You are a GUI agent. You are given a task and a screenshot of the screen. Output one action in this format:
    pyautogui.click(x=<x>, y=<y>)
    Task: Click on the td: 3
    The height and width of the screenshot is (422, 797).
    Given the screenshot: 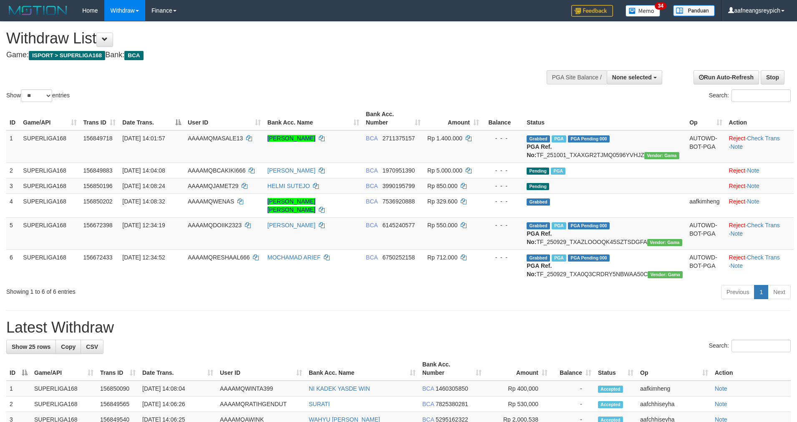 What is the action you would take?
    pyautogui.click(x=13, y=185)
    